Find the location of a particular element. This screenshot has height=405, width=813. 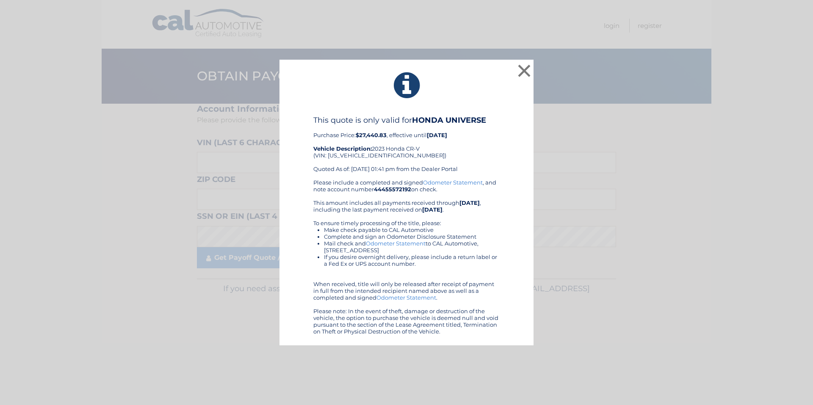

b: 44455572192 is located at coordinates (392, 189).